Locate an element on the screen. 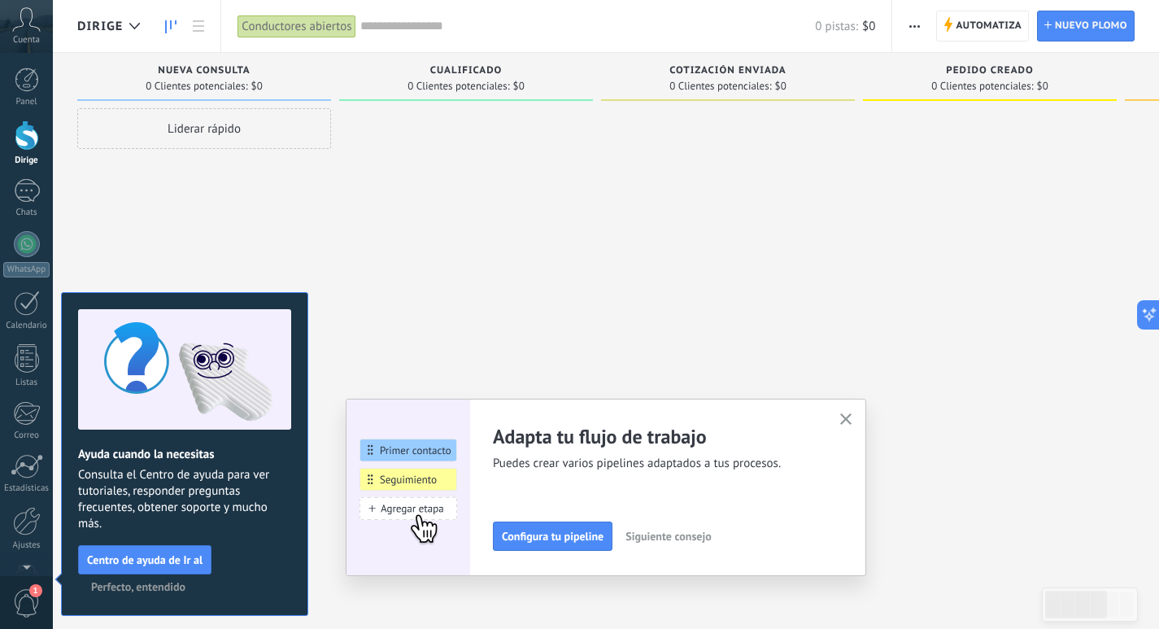  font: Nueva consulta is located at coordinates (203, 70).